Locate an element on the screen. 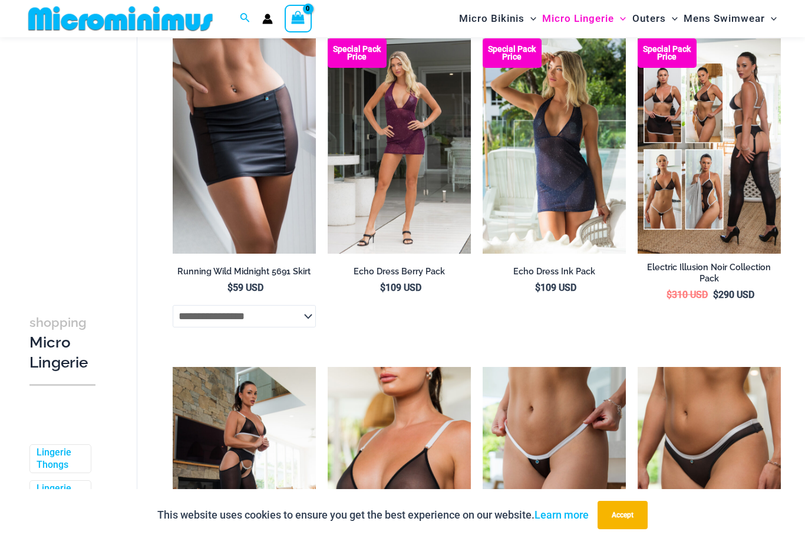 The height and width of the screenshot is (541, 805). a: OutersMenu ToggleMenu Toggle is located at coordinates (655, 18).